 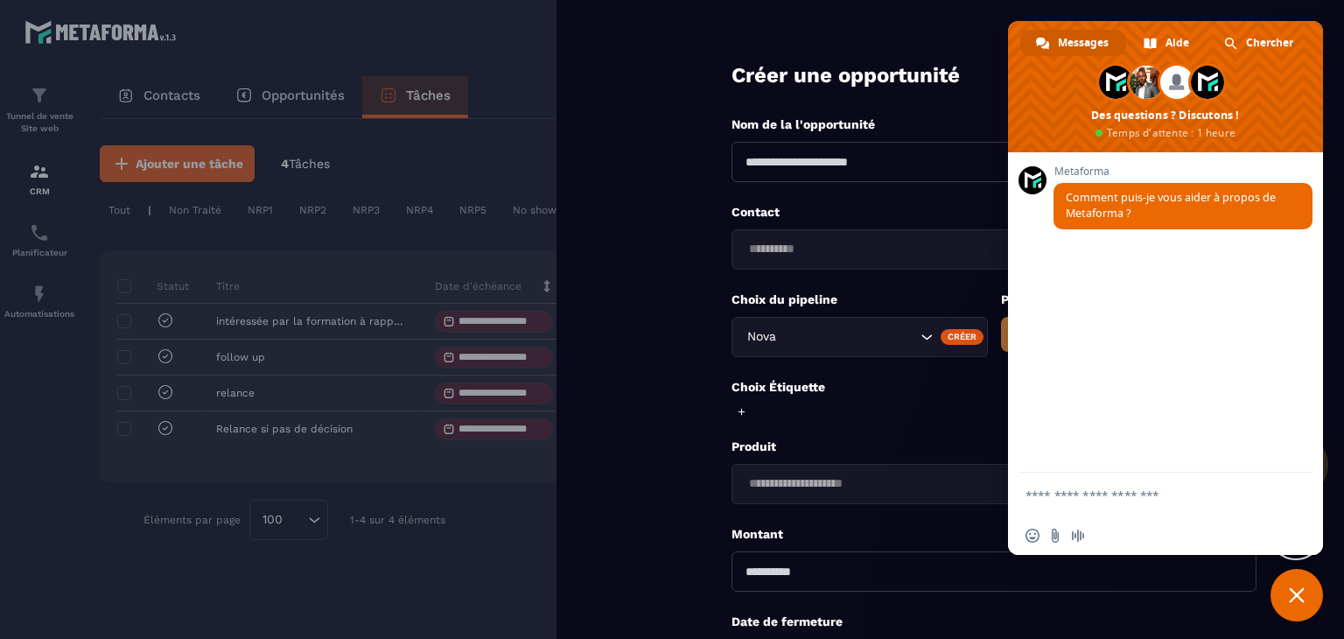 I want to click on span: Envoyer un fichier, so click(x=1056, y=536).